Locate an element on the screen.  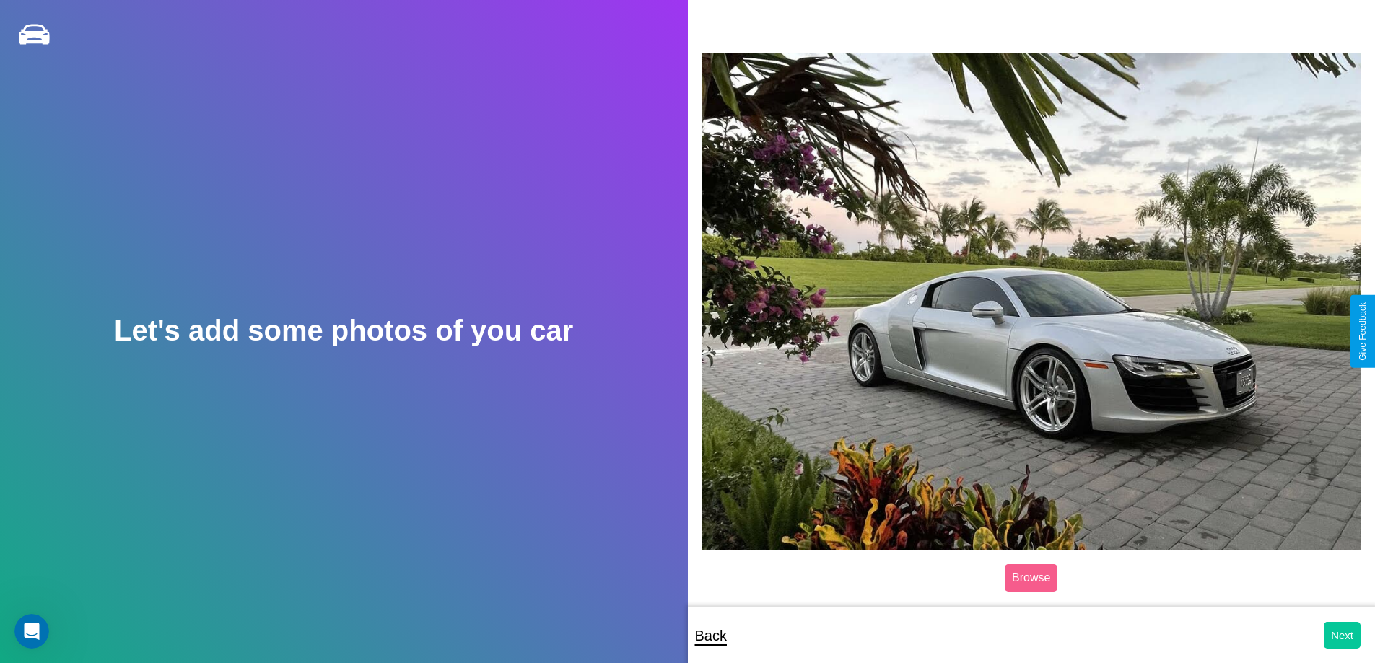
button: Next is located at coordinates (1342, 635).